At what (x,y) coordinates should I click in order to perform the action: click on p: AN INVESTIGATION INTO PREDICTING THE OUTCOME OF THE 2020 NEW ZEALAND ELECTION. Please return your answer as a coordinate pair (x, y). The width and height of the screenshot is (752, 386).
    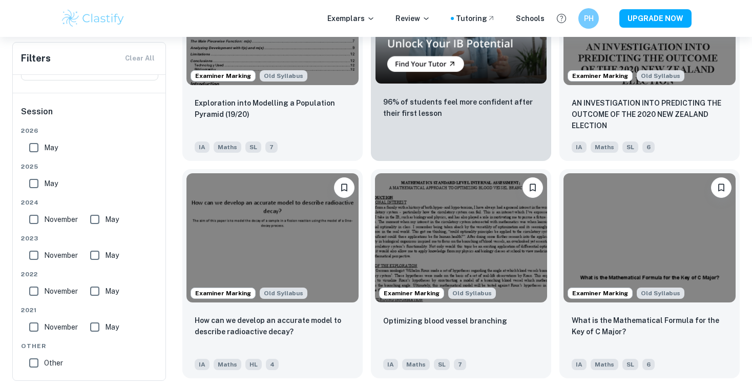
    Looking at the image, I should click on (650, 114).